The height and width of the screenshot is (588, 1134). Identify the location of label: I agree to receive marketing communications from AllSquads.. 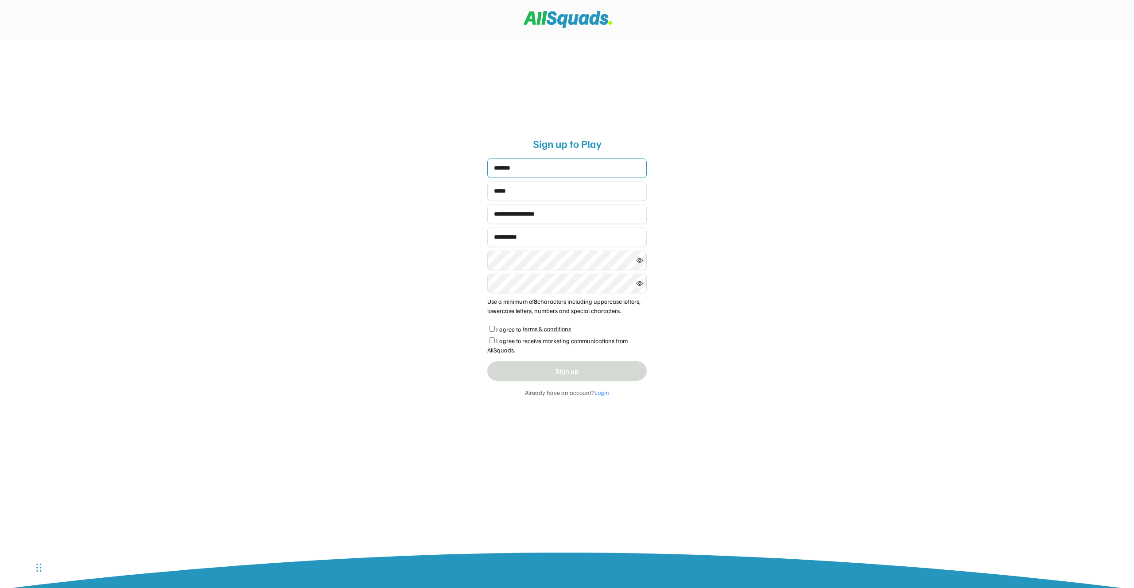
(557, 345).